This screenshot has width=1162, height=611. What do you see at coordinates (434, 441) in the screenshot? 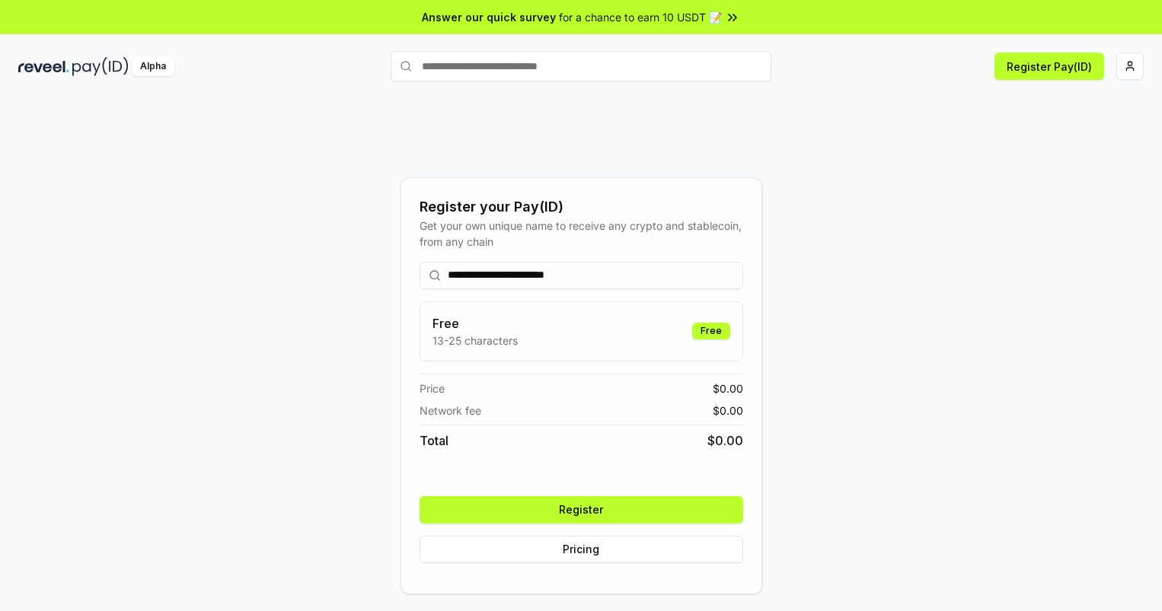
I see `span: Total` at bounding box center [434, 441].